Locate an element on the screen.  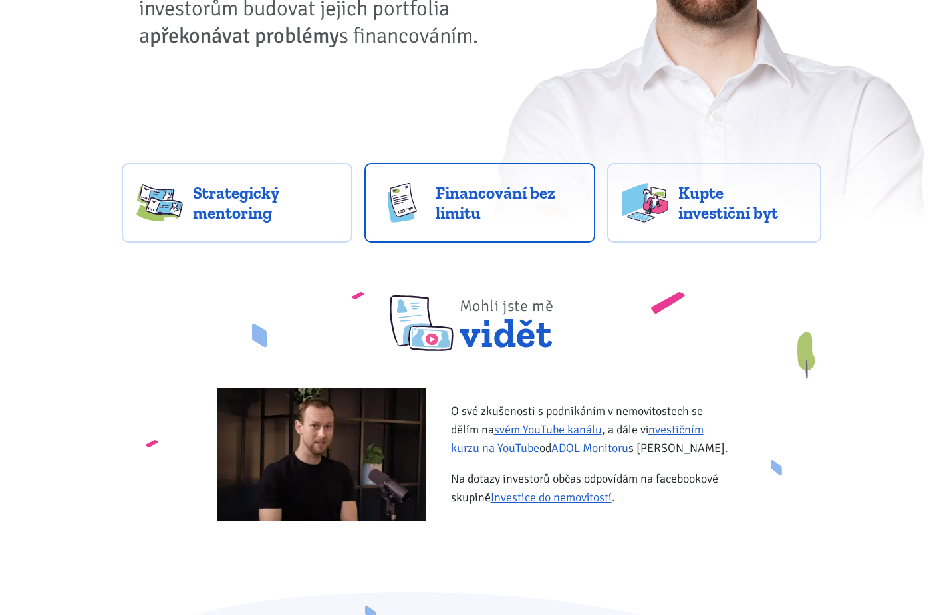
span: Mohli jste mě is located at coordinates (507, 306).